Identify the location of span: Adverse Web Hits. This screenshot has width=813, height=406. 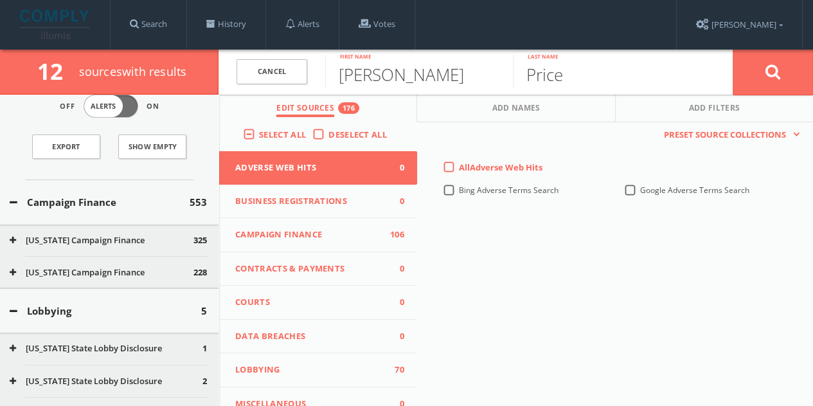
(310, 168).